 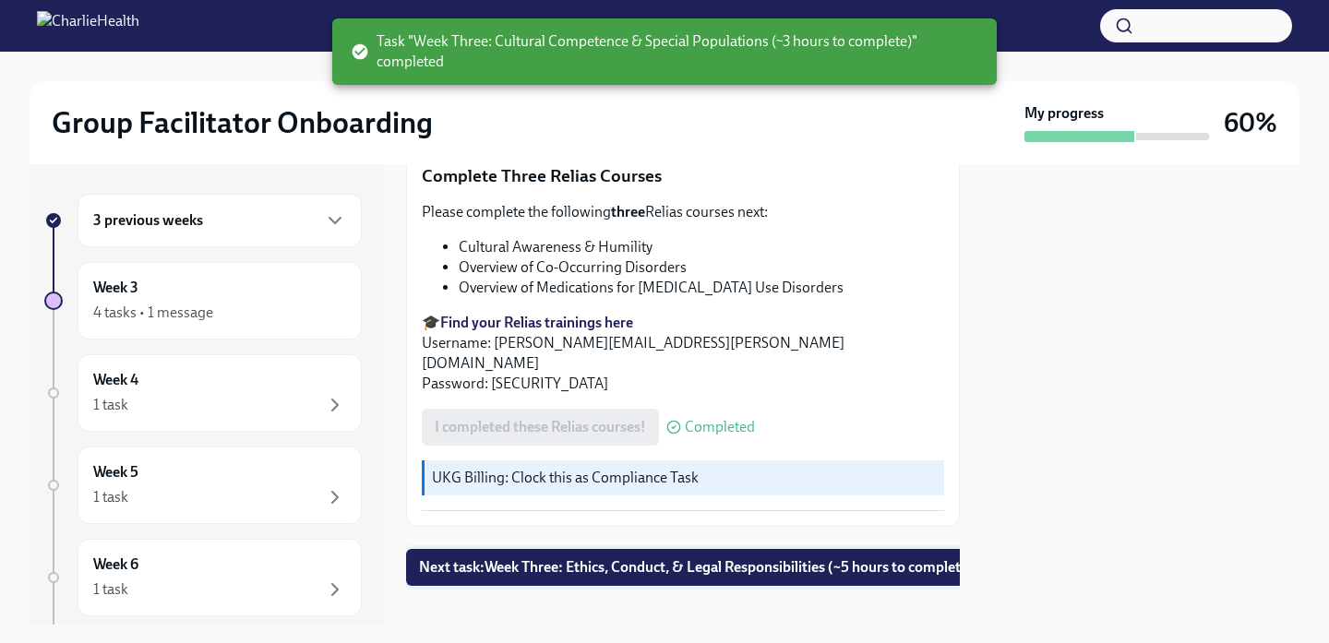 What do you see at coordinates (701, 247) in the screenshot?
I see `li: Cultural Awareness & Humility` at bounding box center [701, 247].